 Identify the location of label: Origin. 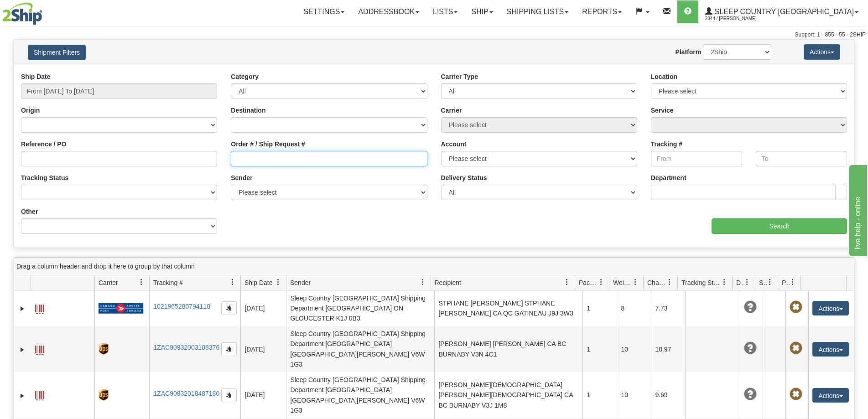
(30, 110).